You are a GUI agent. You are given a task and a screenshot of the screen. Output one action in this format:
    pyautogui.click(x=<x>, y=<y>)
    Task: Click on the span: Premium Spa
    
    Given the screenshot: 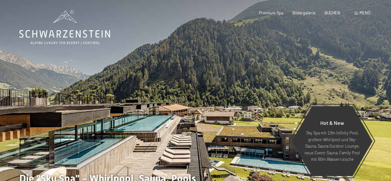 What is the action you would take?
    pyautogui.click(x=271, y=13)
    